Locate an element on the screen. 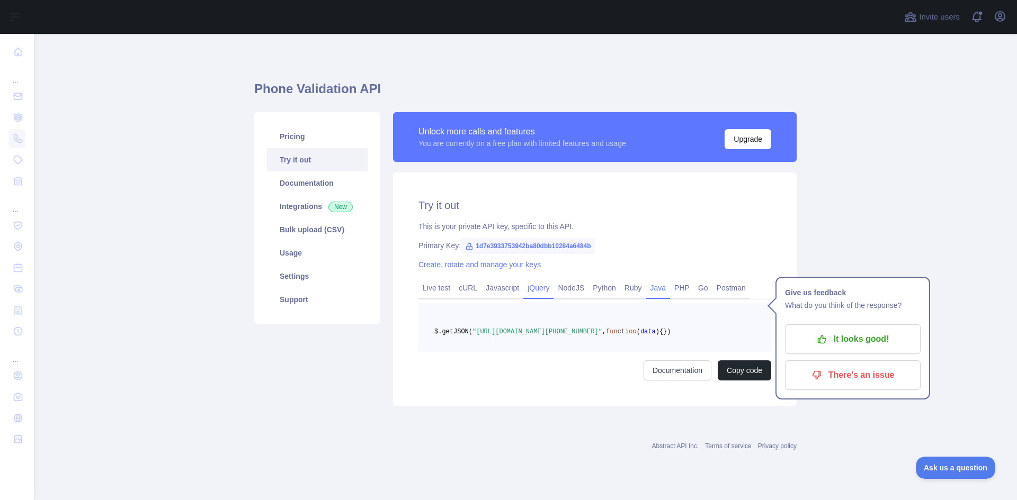  a: Usage is located at coordinates (317, 253).